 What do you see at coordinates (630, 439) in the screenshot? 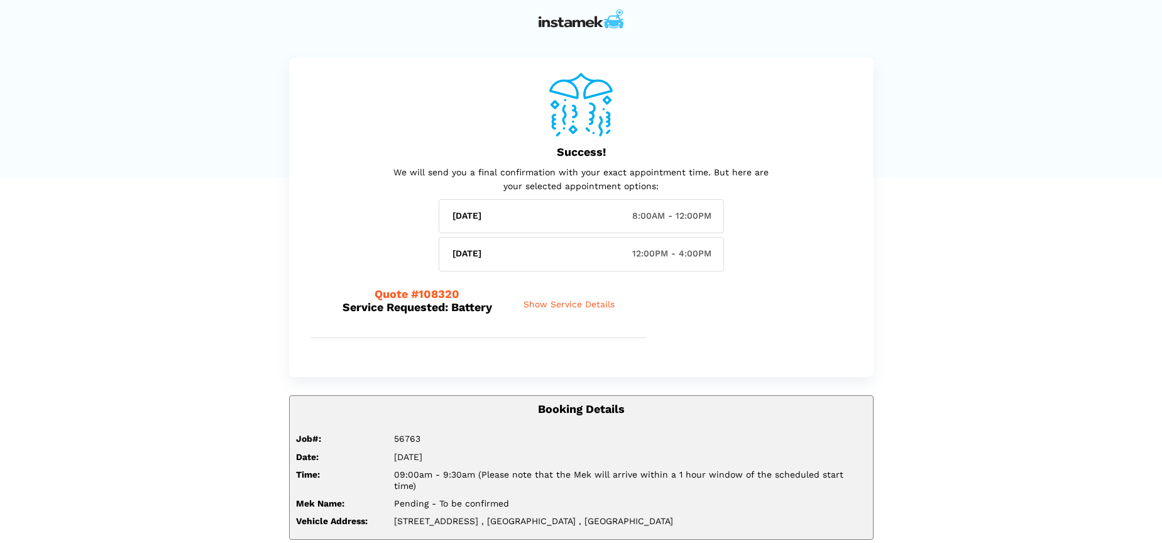
I see `div: 56763` at bounding box center [630, 439].